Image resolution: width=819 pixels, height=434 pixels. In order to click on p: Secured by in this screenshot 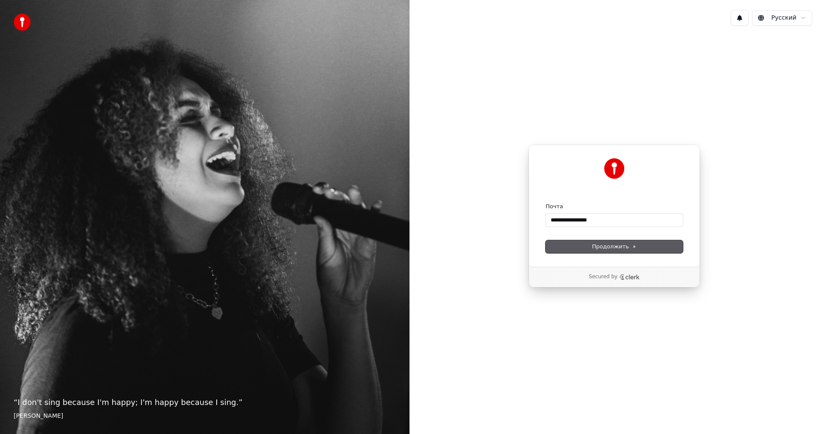, I will do `click(603, 277)`.